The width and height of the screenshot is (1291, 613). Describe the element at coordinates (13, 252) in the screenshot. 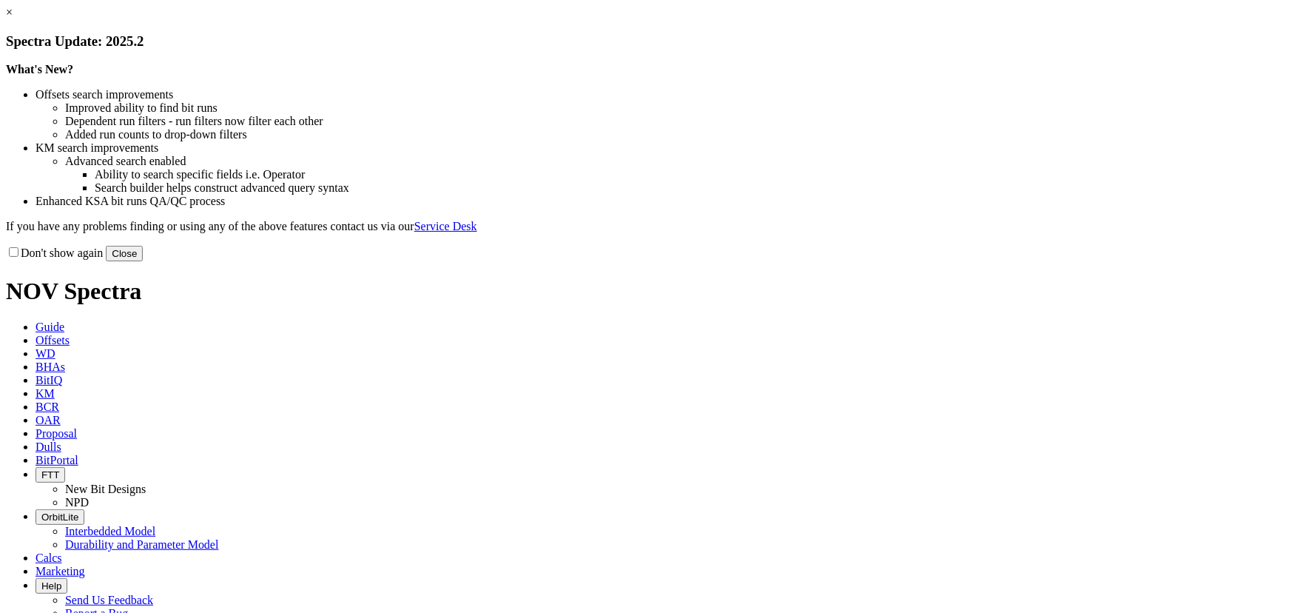

I see `input: Don't show again` at that location.